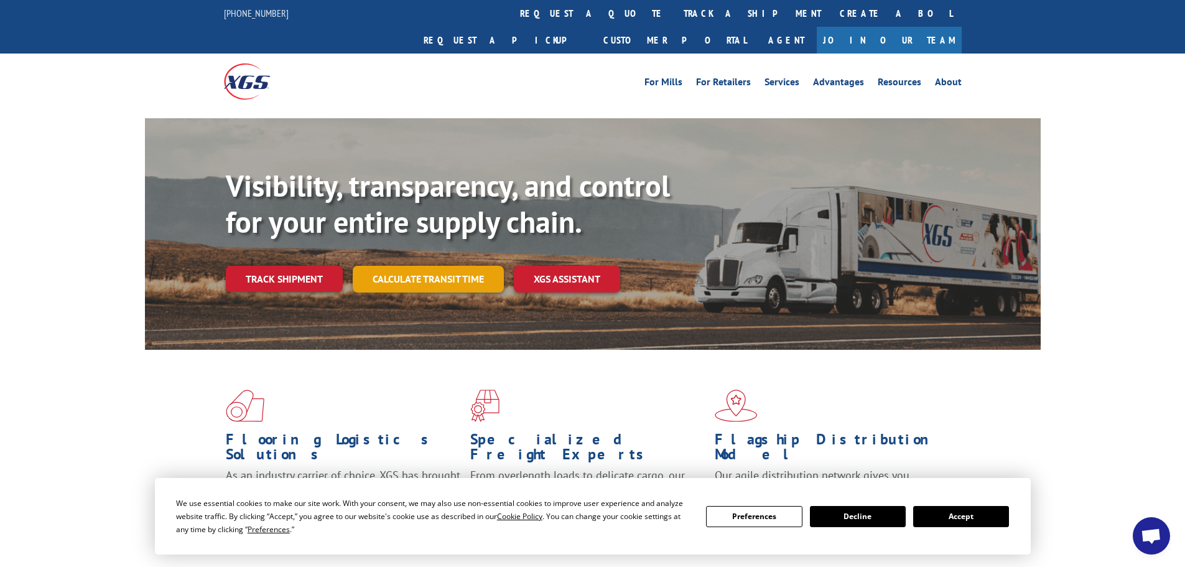  I want to click on p: From overlength loads to delicate cargo, our experienced staff knows the best way to move your fr..., so click(588, 495).